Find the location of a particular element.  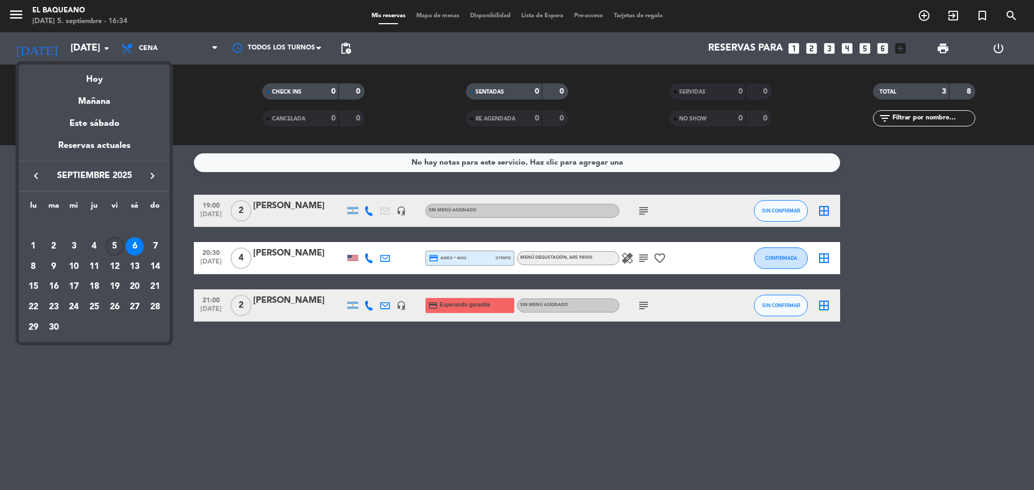

div: Reservas actuales is located at coordinates (94, 150).